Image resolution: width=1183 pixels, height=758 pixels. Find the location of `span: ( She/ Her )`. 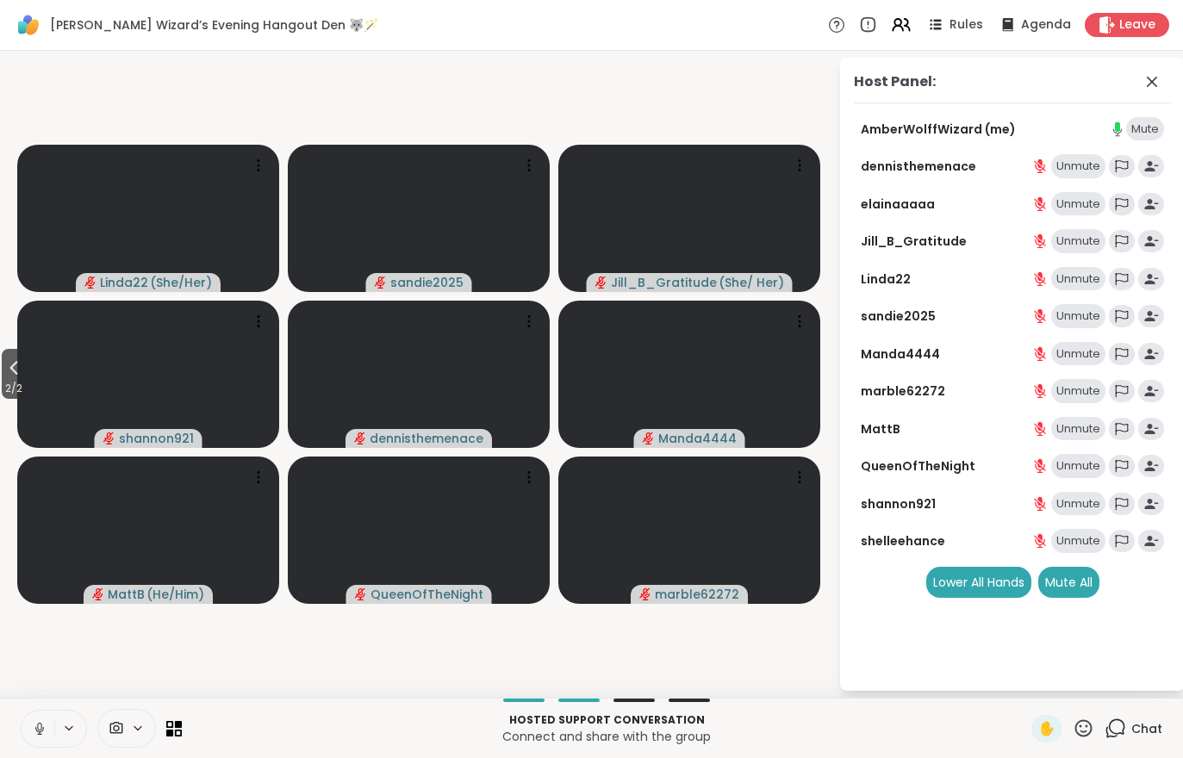

span: ( She/ Her ) is located at coordinates (751, 283).